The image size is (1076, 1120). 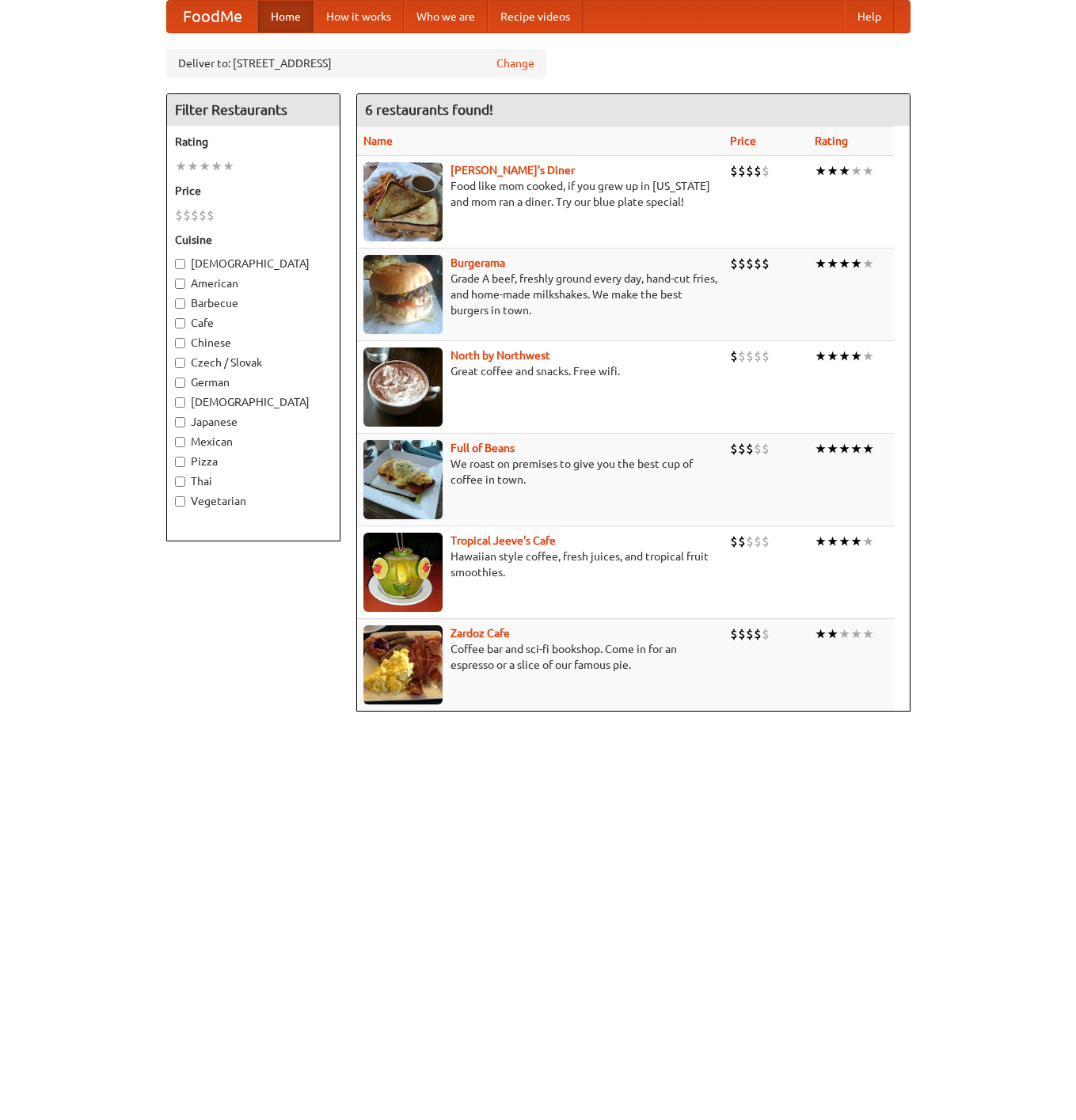 What do you see at coordinates (212, 17) in the screenshot?
I see `a: FoodMe` at bounding box center [212, 17].